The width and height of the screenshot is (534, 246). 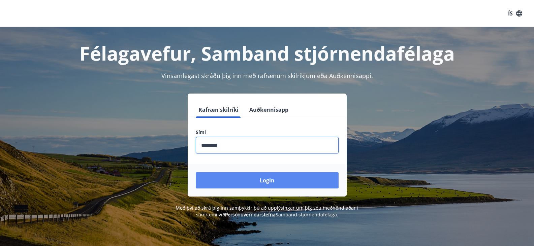 What do you see at coordinates (250, 215) in the screenshot?
I see `a: Persónuverndarstefna` at bounding box center [250, 215].